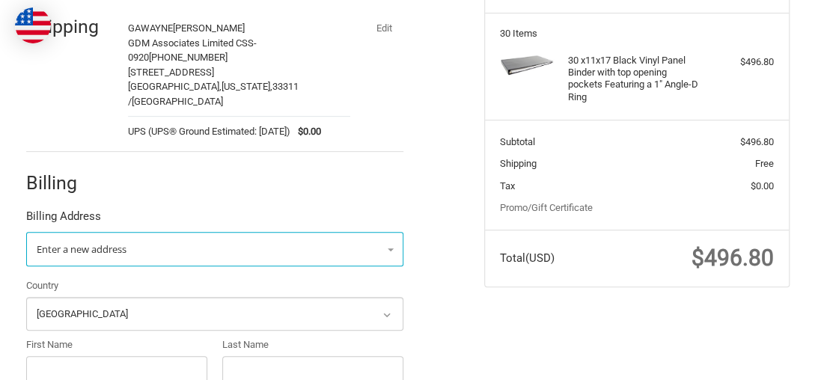  I want to click on h4: 30 x 11x17 Black Vinyl Panel Binder with top opening pockets Featuring a 1" Angle-D Ring, so click(635, 79).